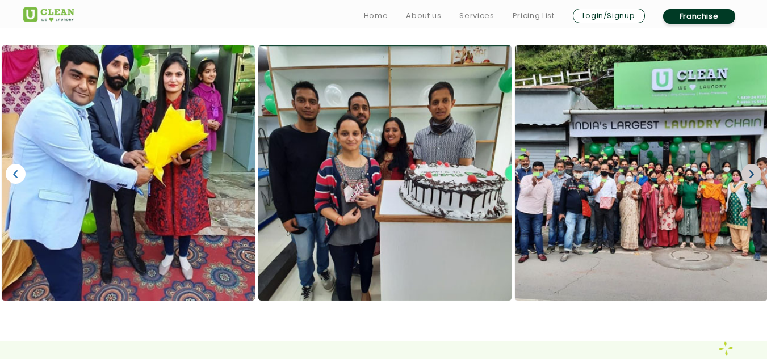  I want to click on img: icon_4.png, so click(725, 349).